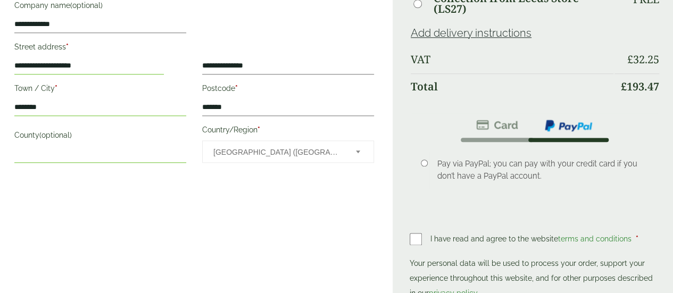 Image resolution: width=673 pixels, height=293 pixels. Describe the element at coordinates (640, 86) in the screenshot. I see `bdi: 193.47` at that location.